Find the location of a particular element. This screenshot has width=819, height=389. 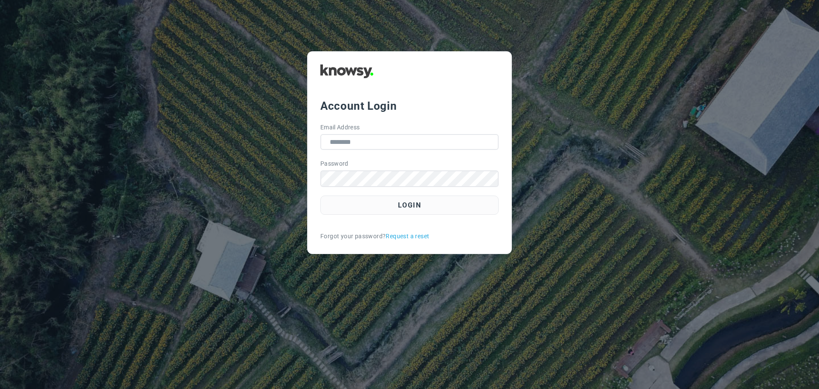

label: Password is located at coordinates (335, 163).